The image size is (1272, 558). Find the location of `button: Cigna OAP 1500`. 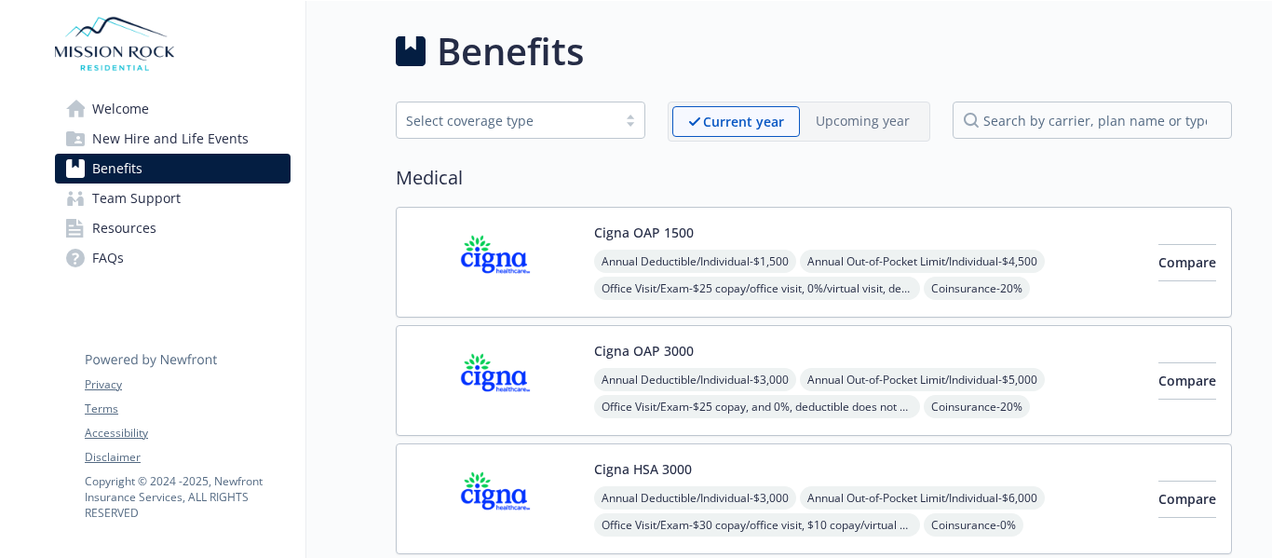

button: Cigna OAP 1500 is located at coordinates (643, 232).